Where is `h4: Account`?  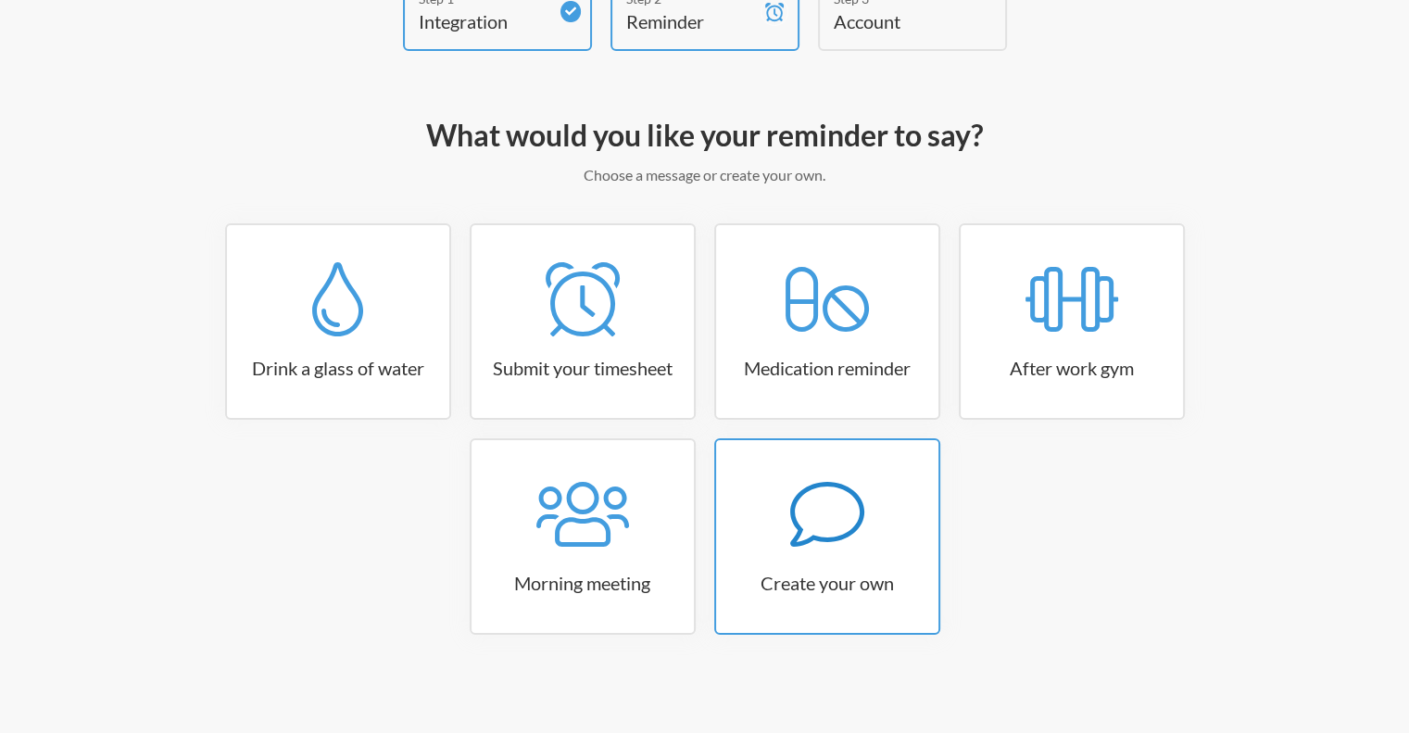
h4: Account is located at coordinates (899, 21).